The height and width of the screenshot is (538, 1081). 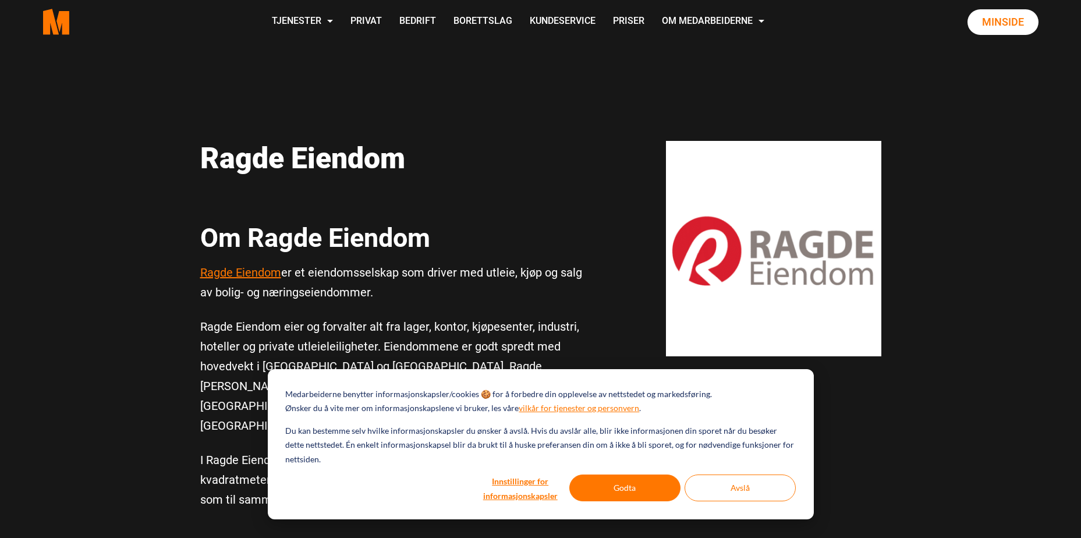 What do you see at coordinates (579, 408) in the screenshot?
I see `a: vilkår for tjenester og personvern` at bounding box center [579, 408].